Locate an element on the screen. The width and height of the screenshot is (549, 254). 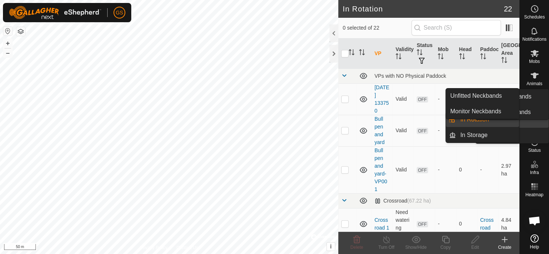
td: Need watering point is located at coordinates (403, 223).